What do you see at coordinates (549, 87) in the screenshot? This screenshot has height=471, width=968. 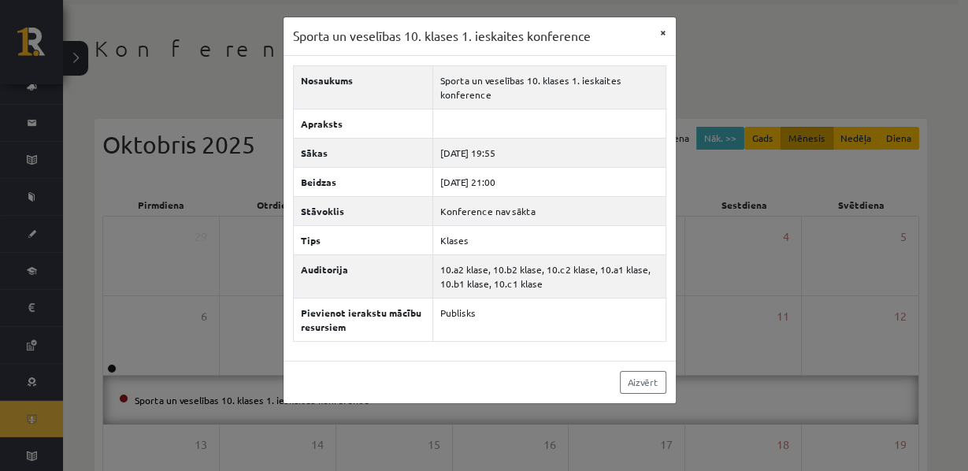 I see `td: Sporta un veselības 10. klases 1. ieskaites konference` at bounding box center [549, 87].